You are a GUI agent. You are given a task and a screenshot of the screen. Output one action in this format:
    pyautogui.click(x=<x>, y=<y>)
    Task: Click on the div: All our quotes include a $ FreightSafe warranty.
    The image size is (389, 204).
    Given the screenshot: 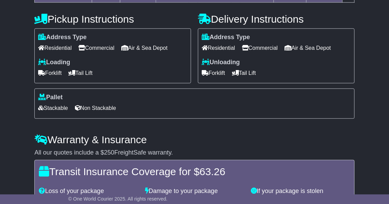 What is the action you would take?
    pyautogui.click(x=194, y=153)
    